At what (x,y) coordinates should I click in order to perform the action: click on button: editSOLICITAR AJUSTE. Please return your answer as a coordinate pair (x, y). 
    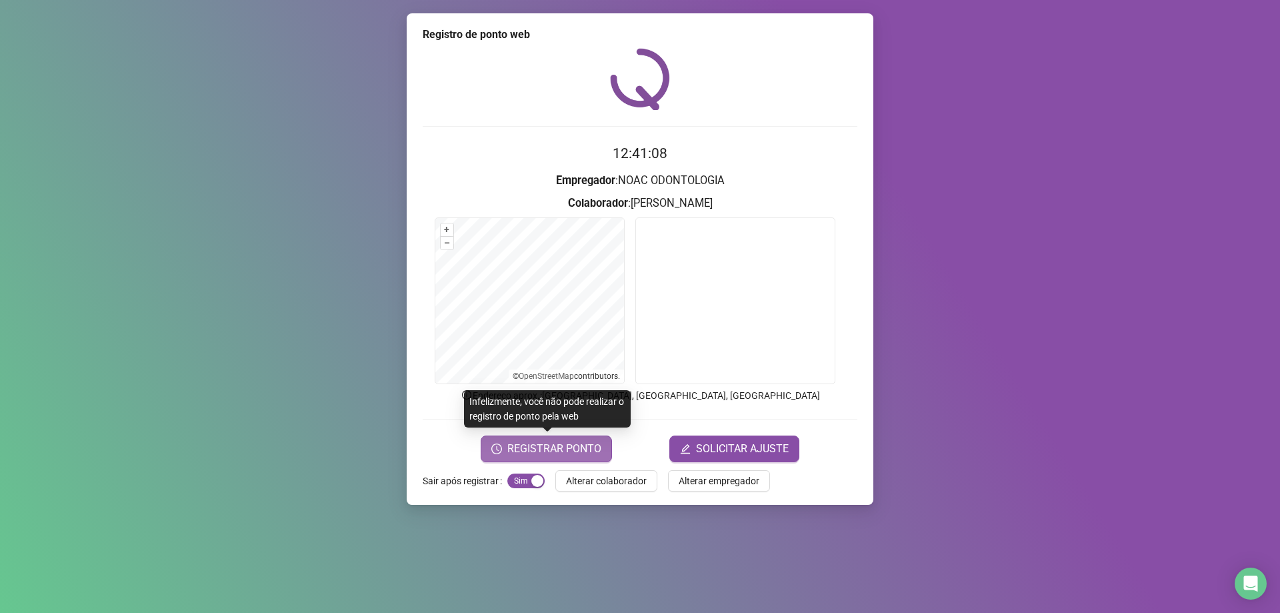
    Looking at the image, I should click on (734, 449).